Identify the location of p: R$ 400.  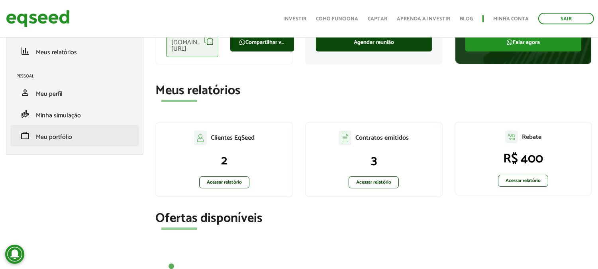
(523, 159).